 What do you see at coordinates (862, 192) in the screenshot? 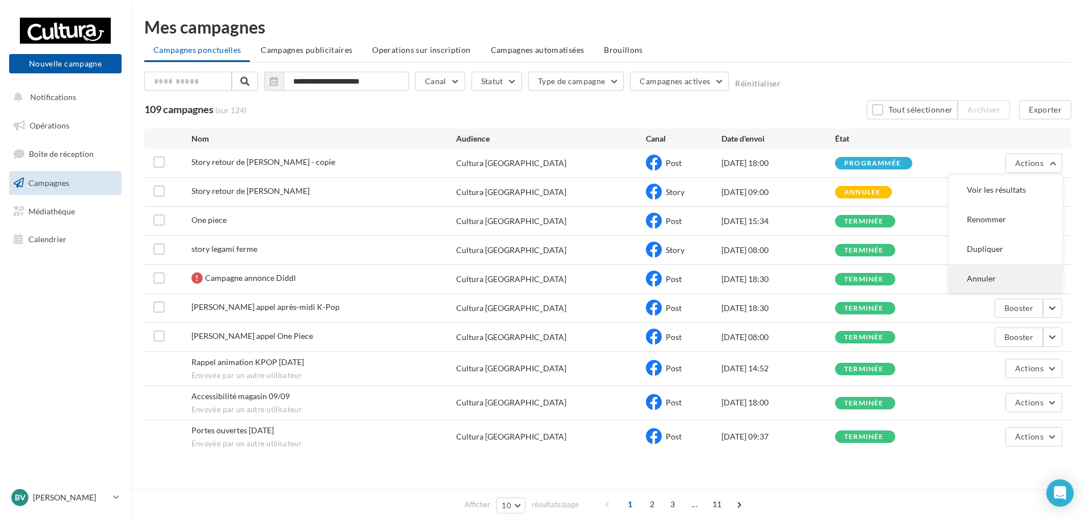
I see `div: annulée` at bounding box center [862, 192].